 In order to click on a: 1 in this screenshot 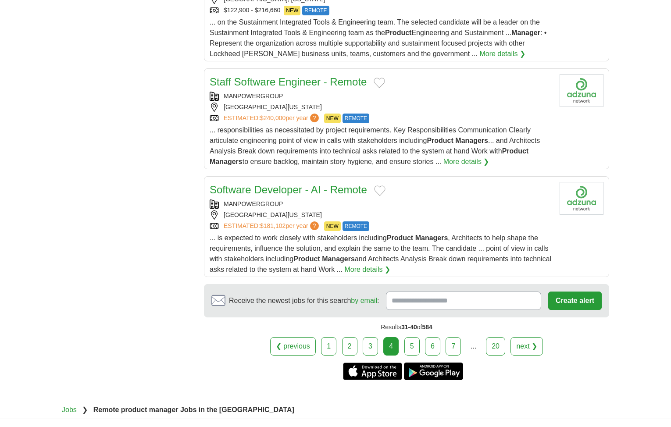, I will do `click(329, 347)`.